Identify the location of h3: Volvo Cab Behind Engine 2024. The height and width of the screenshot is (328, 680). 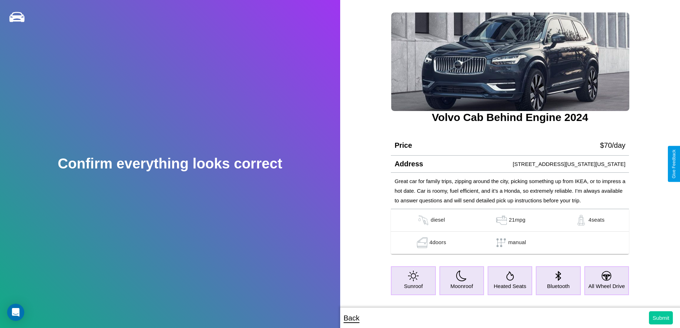
(510, 118).